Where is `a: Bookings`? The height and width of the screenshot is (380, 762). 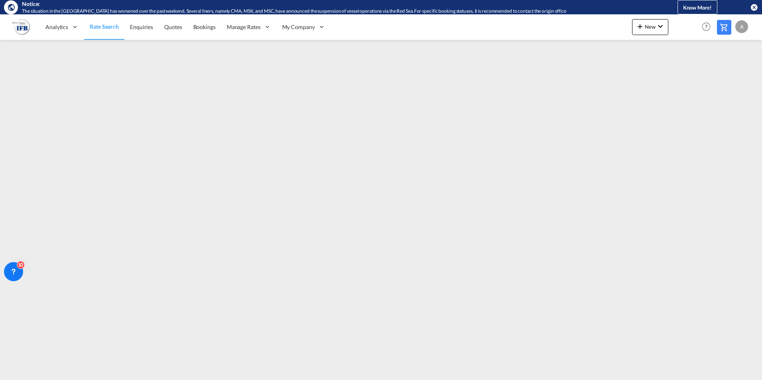
a: Bookings is located at coordinates (204, 27).